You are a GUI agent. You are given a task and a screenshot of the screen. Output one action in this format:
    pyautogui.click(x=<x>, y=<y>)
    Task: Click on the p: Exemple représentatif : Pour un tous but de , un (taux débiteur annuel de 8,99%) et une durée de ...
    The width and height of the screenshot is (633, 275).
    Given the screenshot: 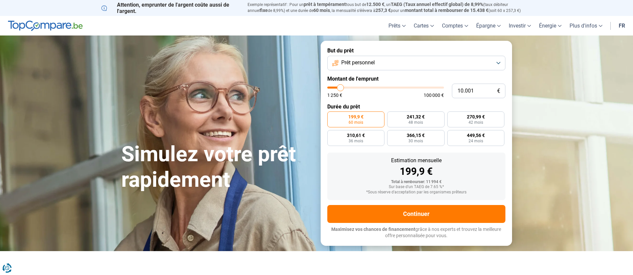 What is the action you would take?
    pyautogui.click(x=390, y=8)
    